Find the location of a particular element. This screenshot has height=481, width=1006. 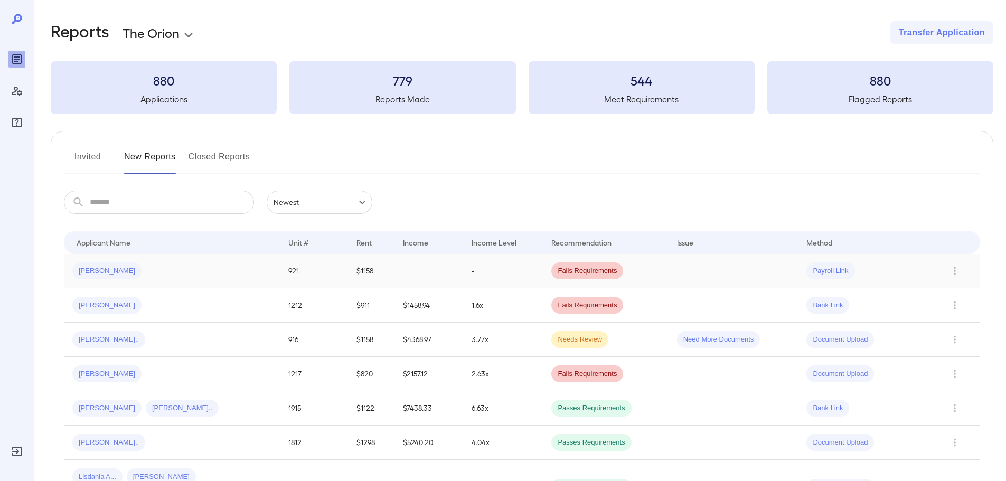

button: New Reports is located at coordinates (150, 161).